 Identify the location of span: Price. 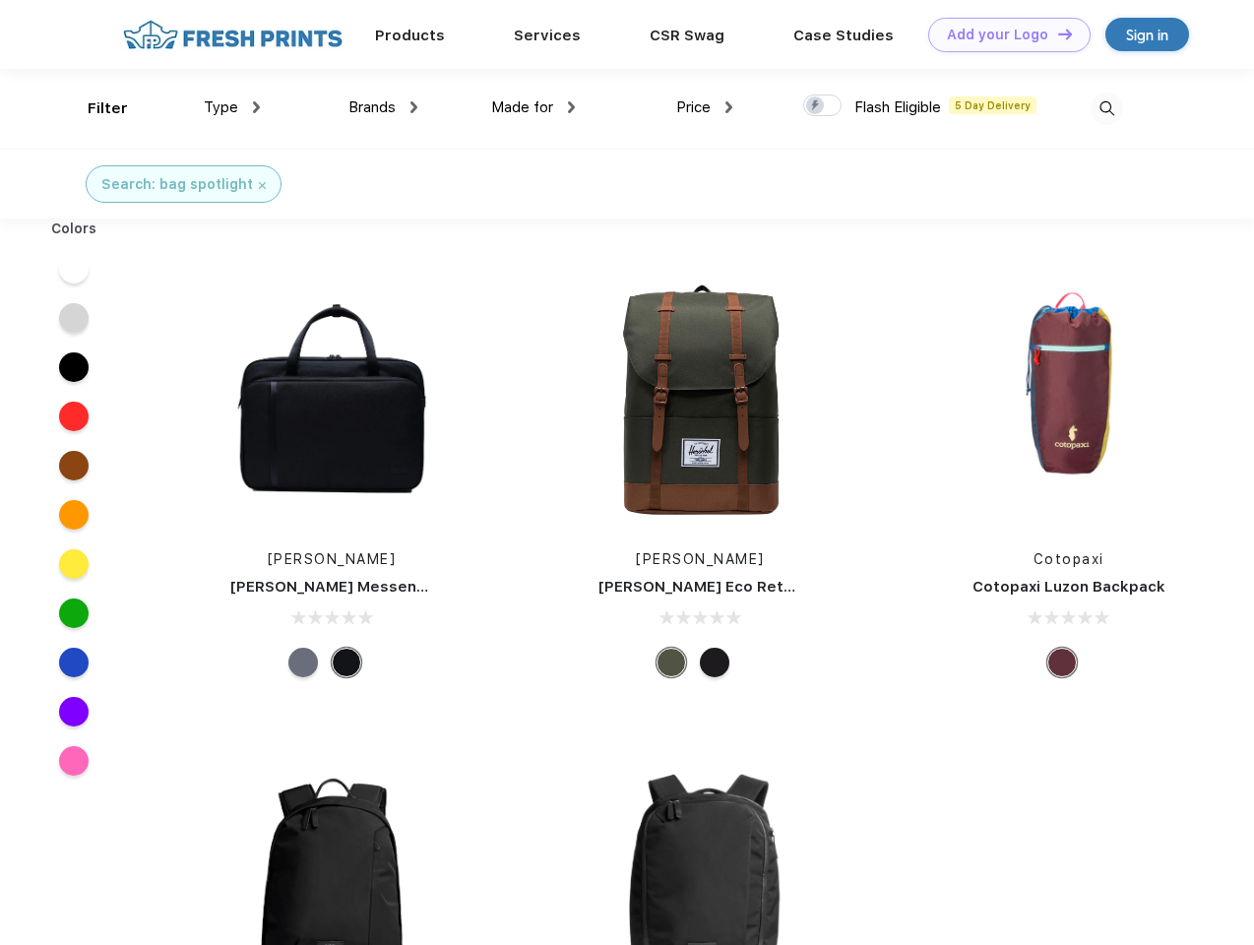
(693, 107).